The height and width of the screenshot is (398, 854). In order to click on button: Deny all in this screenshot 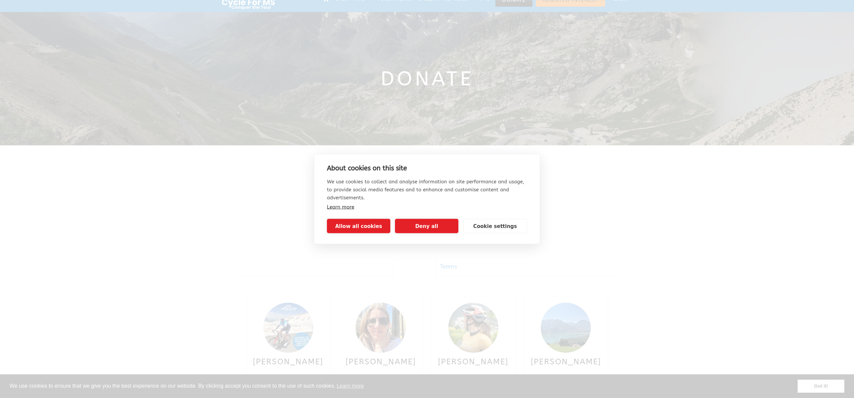, I will do `click(426, 226)`.